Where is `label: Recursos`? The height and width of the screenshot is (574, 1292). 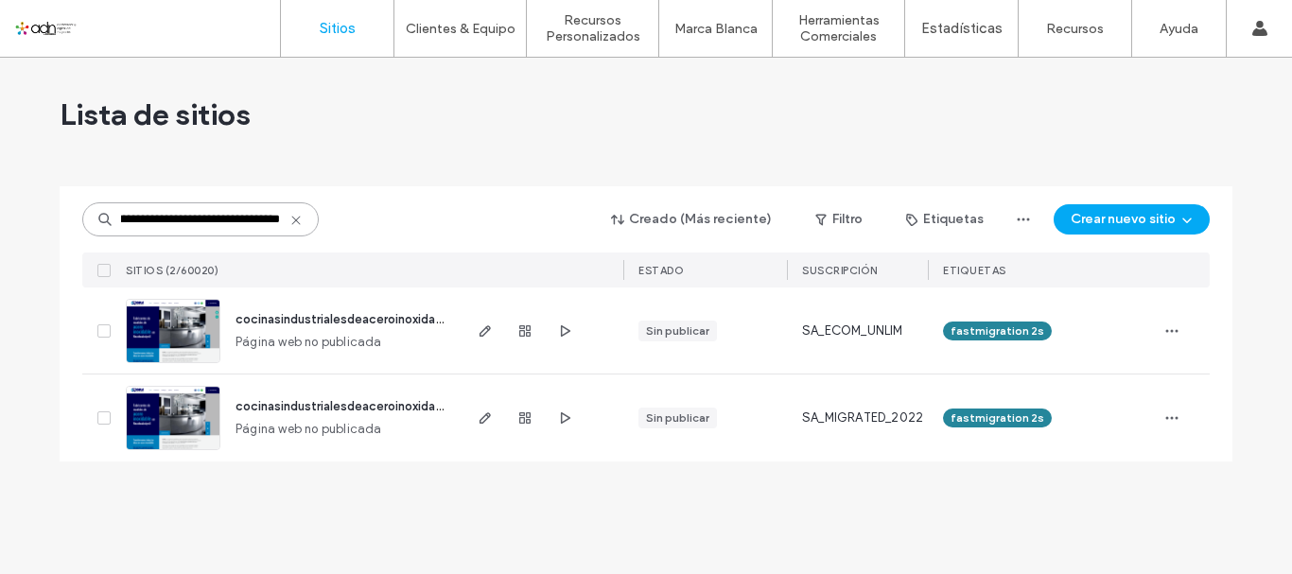 label: Recursos is located at coordinates (1074, 28).